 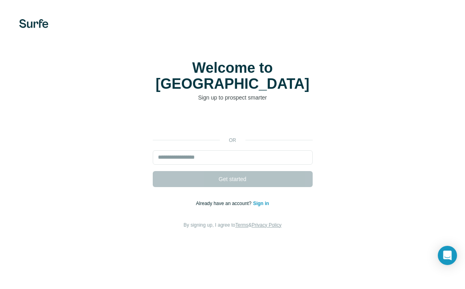 I want to click on a: Privacy Policy, so click(x=266, y=225).